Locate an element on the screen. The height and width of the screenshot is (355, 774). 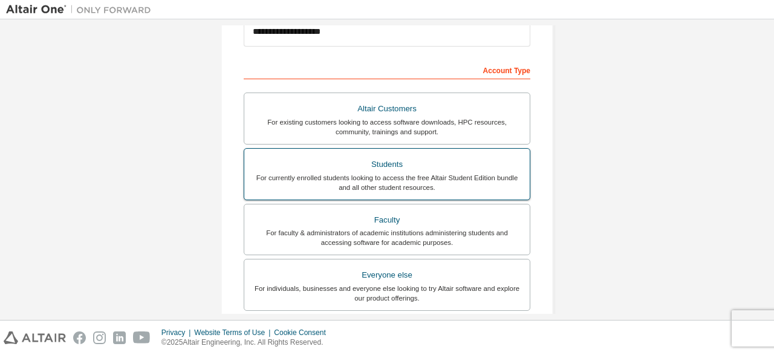
div: Faculty is located at coordinates (387, 220).